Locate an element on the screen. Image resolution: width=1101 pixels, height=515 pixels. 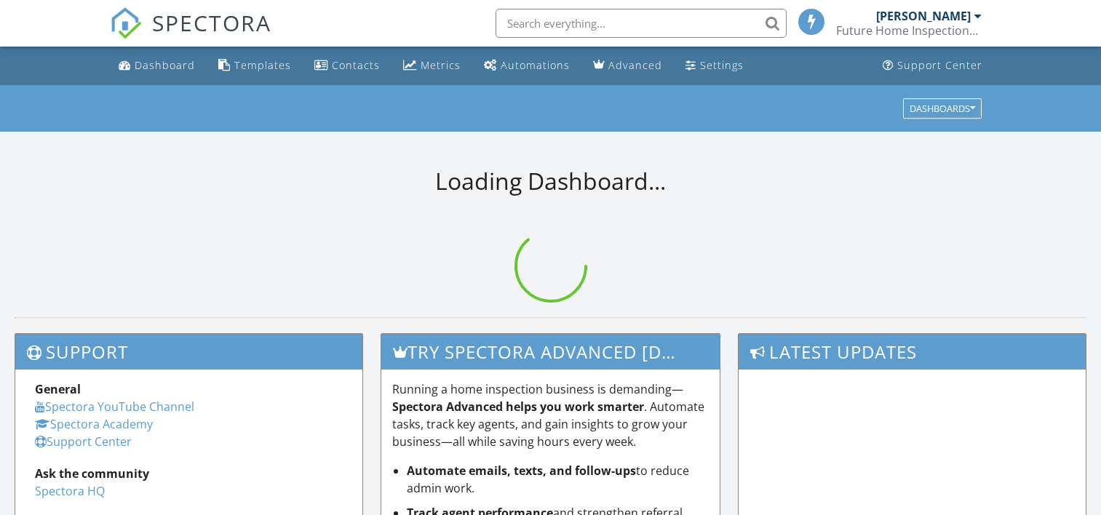
strong: General is located at coordinates (58, 389).